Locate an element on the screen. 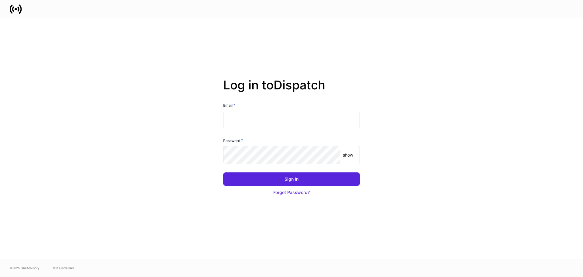 Image resolution: width=583 pixels, height=277 pixels. h6: Email is located at coordinates (229, 105).